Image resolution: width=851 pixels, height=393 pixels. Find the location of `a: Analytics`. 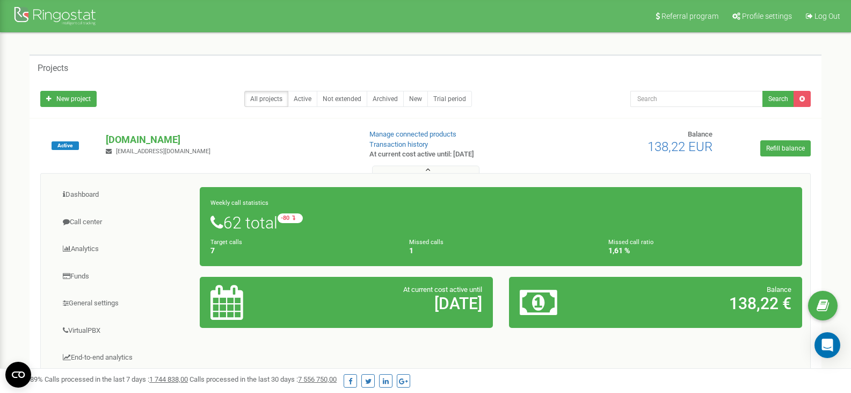

a: Analytics is located at coordinates (125, 249).